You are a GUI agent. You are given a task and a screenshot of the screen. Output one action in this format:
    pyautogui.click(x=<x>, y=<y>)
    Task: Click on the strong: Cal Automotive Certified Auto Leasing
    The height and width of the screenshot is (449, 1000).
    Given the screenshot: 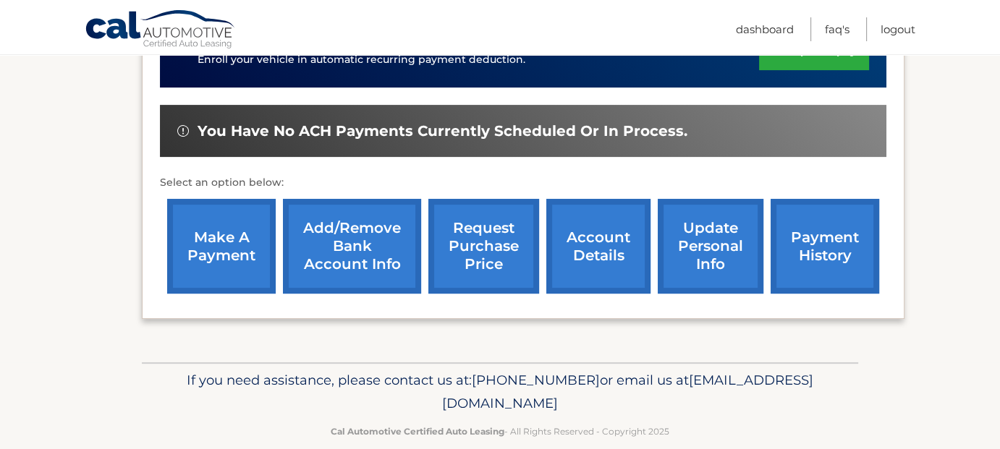 What is the action you would take?
    pyautogui.click(x=418, y=431)
    